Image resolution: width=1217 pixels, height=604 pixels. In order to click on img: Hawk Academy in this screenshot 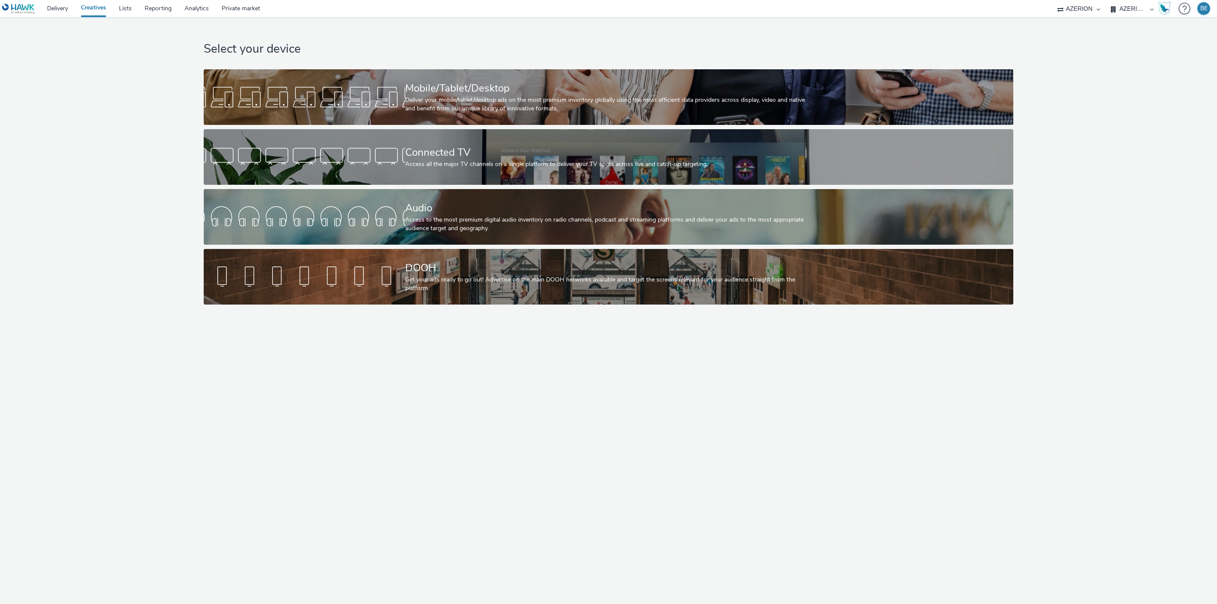, I will do `click(1164, 9)`.